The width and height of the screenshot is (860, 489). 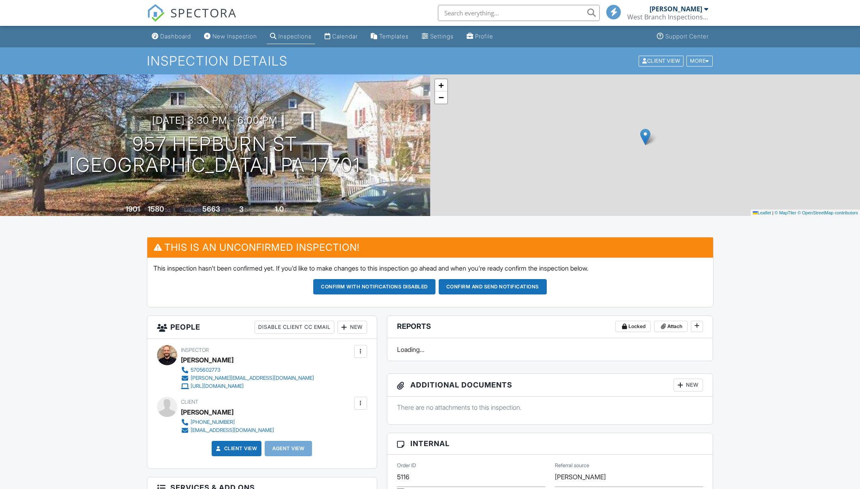 I want to click on label: Order ID, so click(x=406, y=466).